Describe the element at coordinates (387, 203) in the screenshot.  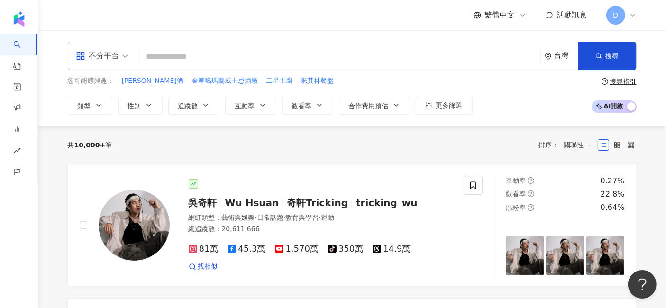
I see `span: tricking_wu` at that location.